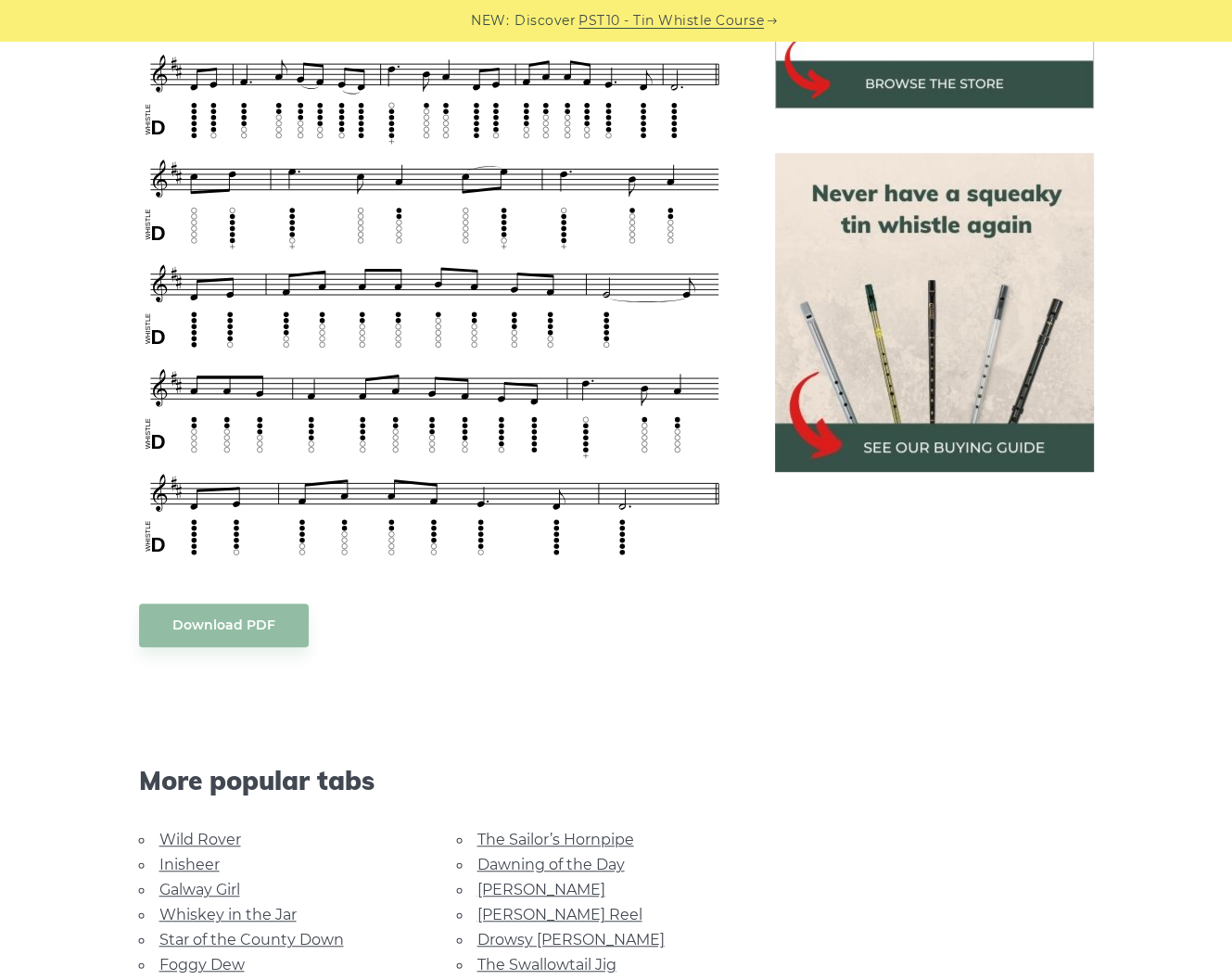 The image size is (1232, 980). What do you see at coordinates (202, 964) in the screenshot?
I see `a: Foggy Dew` at bounding box center [202, 964].